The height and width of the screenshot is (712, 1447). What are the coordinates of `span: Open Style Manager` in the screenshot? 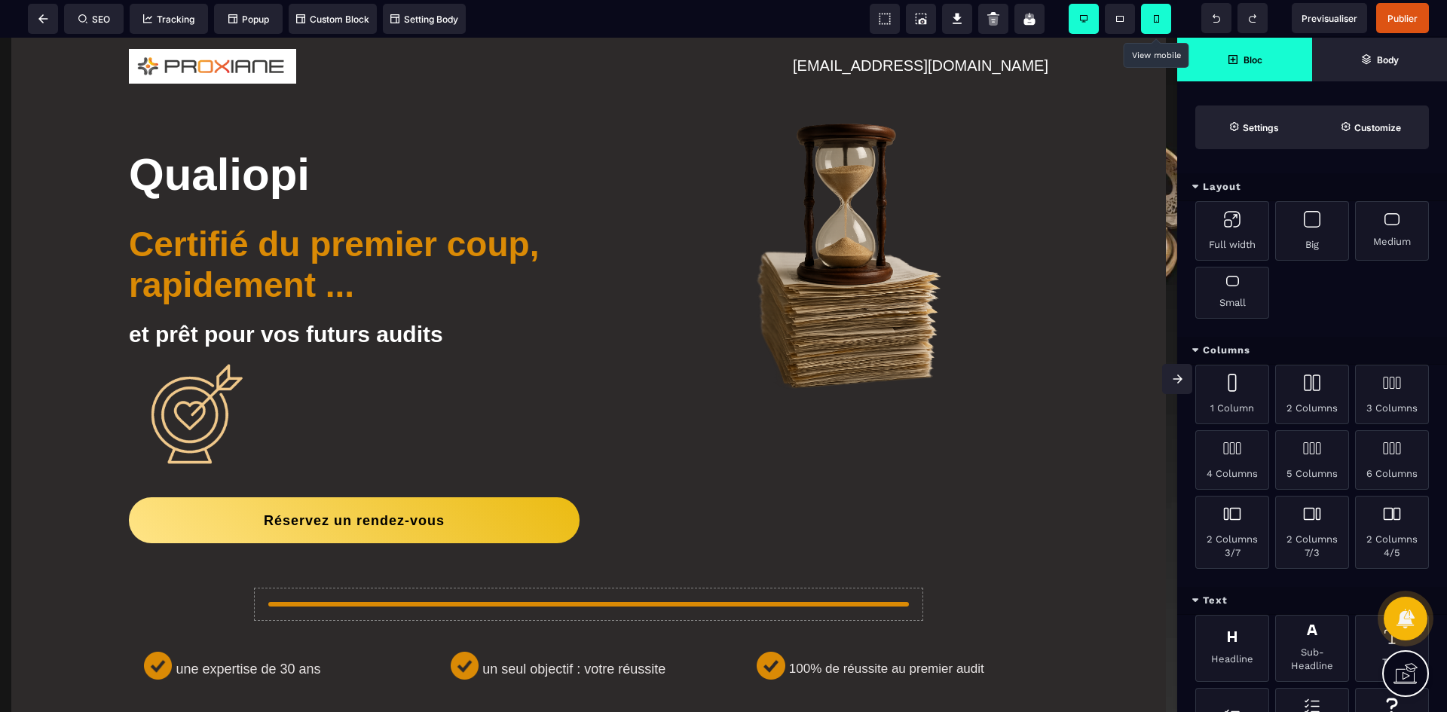 It's located at (1370, 127).